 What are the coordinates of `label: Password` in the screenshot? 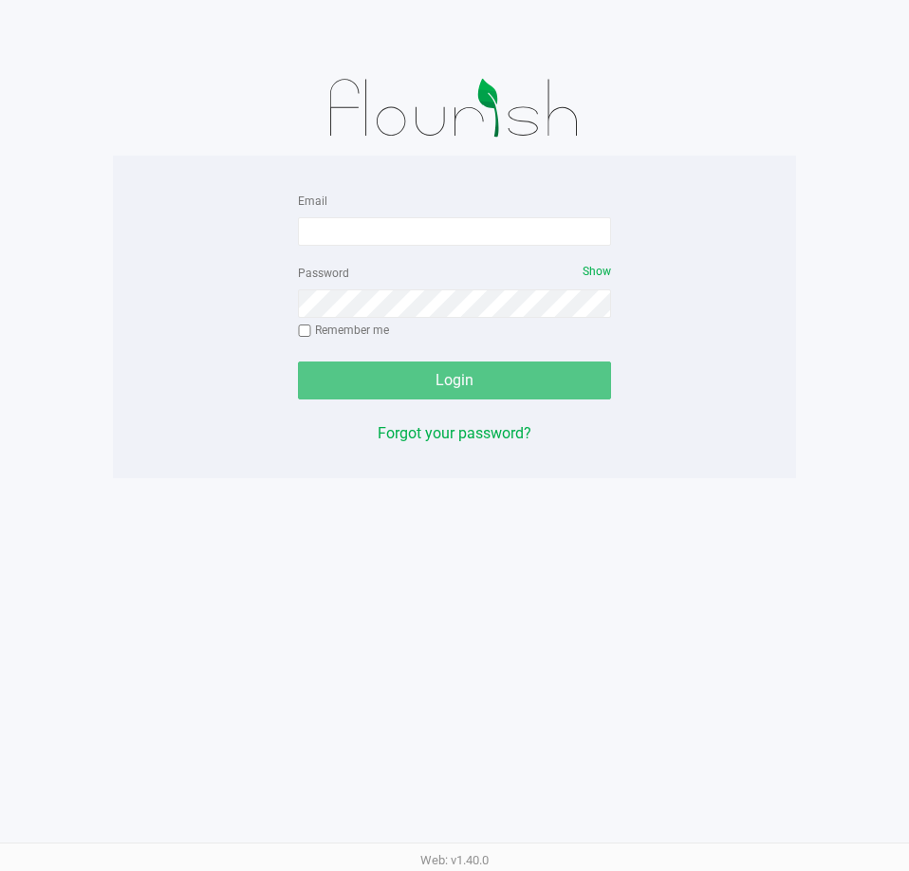 It's located at (324, 273).